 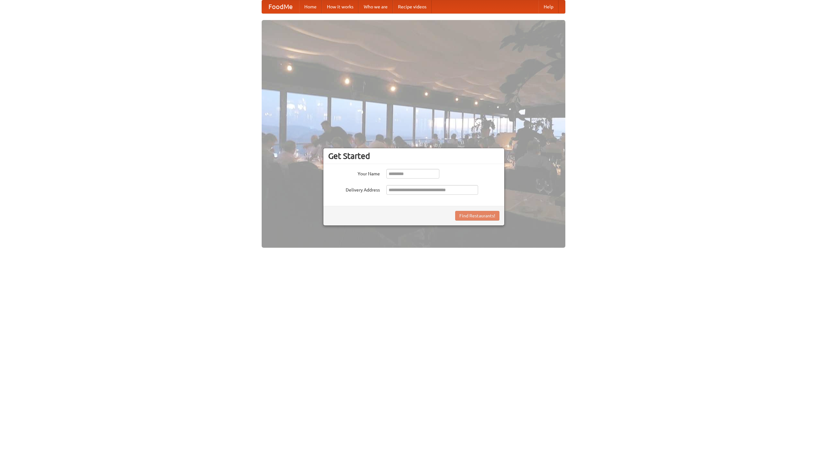 I want to click on h3: Get Started, so click(x=414, y=156).